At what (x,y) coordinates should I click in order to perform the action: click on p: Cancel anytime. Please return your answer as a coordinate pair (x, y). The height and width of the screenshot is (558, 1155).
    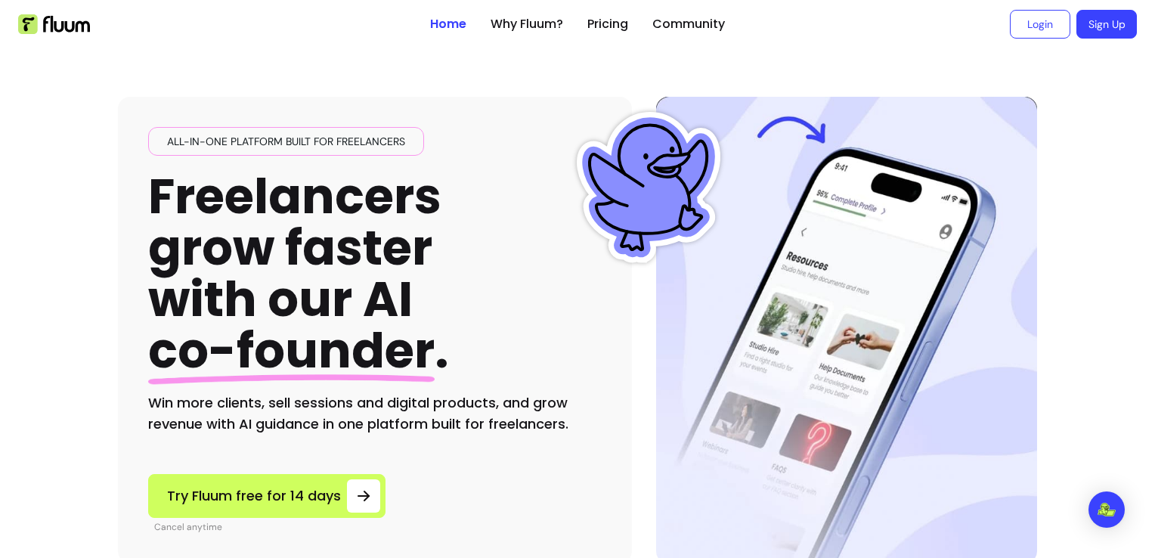
    Looking at the image, I should click on (270, 527).